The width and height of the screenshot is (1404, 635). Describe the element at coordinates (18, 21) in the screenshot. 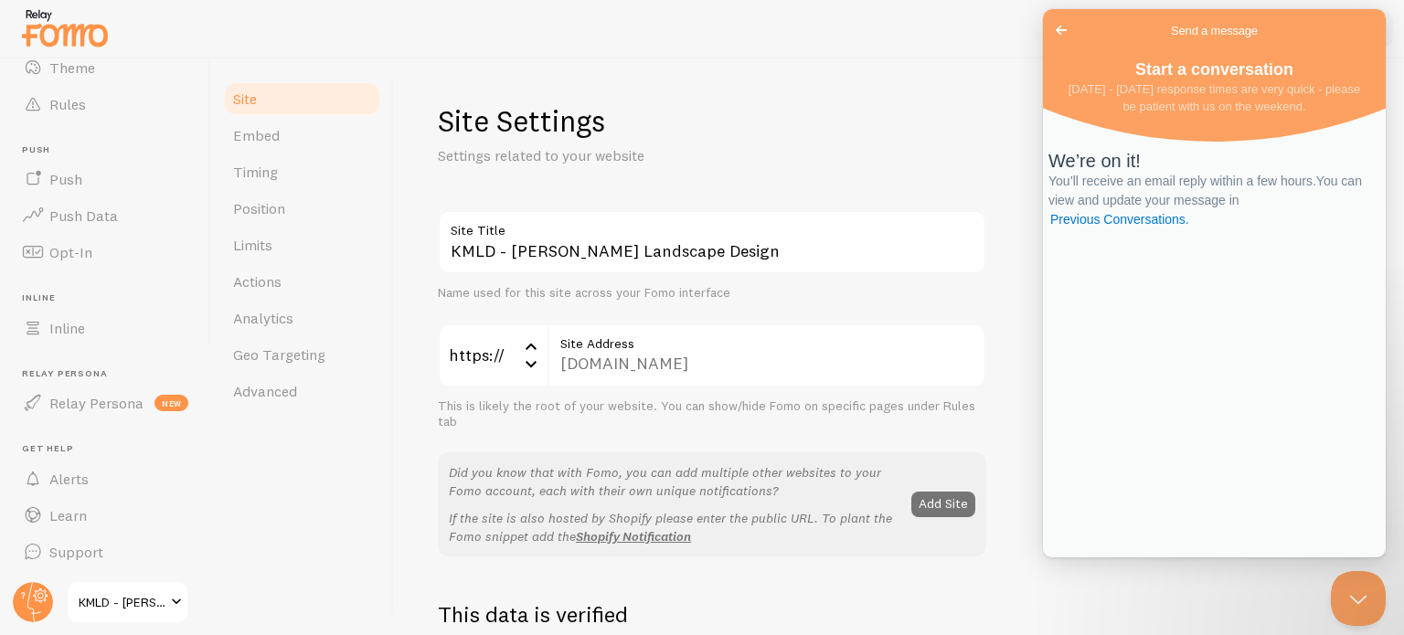

I see `span: Go back` at that location.